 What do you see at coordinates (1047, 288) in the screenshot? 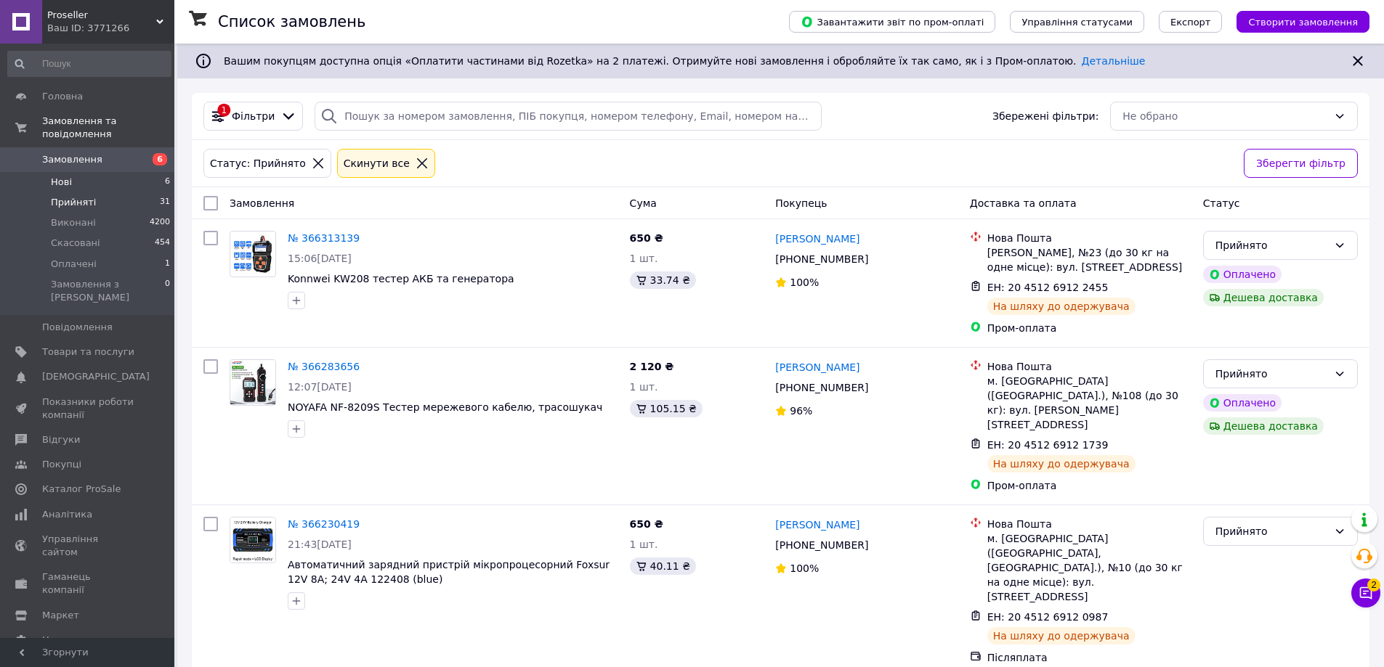
I see `span: ЕН: 20 4512 6912 2455` at bounding box center [1047, 288].